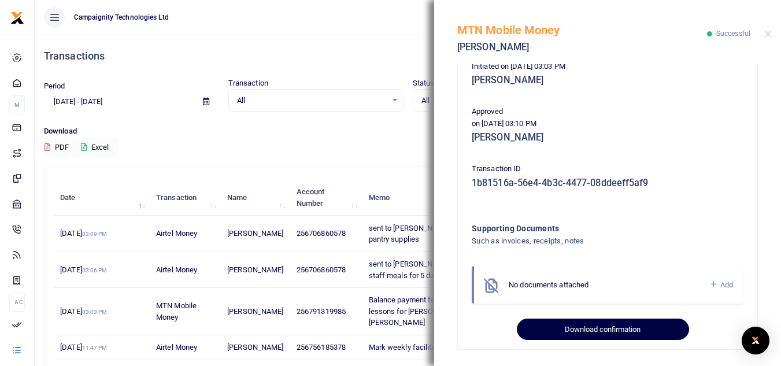 This screenshot has height=366, width=781. Describe the element at coordinates (95, 270) in the screenshot. I see `small: 03:06 PM` at that location.